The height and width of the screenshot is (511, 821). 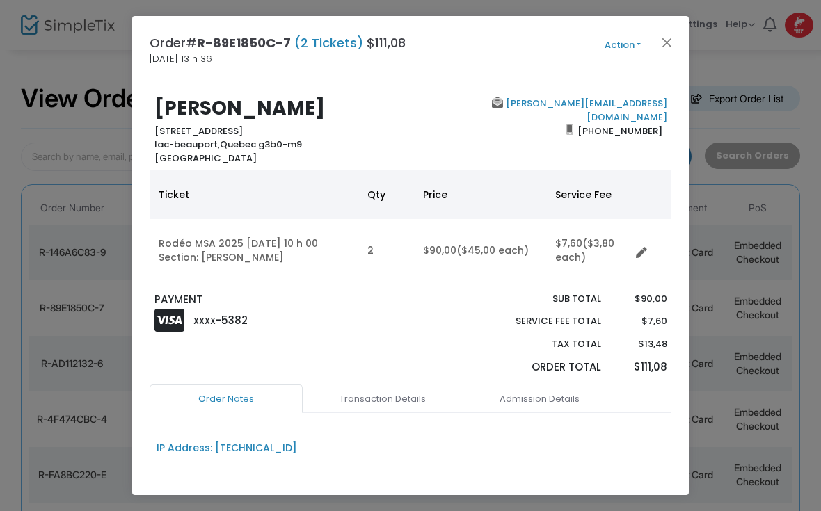 What do you see at coordinates (542, 299) in the screenshot?
I see `p: Sub total` at bounding box center [542, 299].